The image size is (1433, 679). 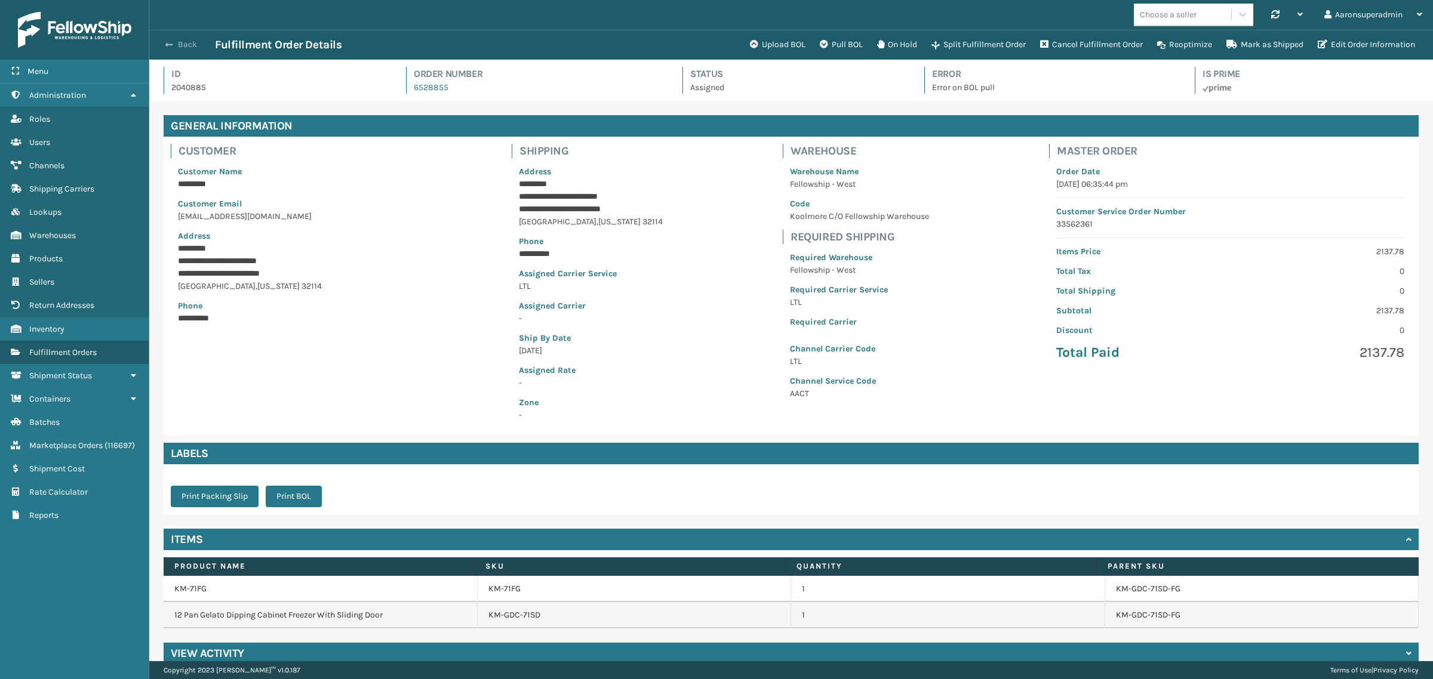 I want to click on p: Channel Carrier Code, so click(x=859, y=349).